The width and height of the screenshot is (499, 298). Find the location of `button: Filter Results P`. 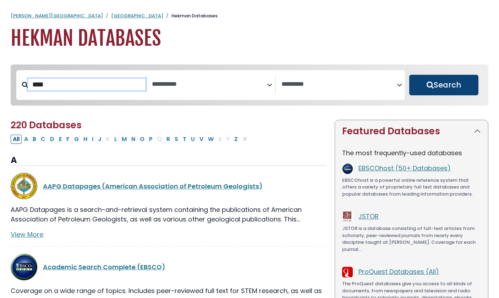

button: Filter Results P is located at coordinates (151, 139).